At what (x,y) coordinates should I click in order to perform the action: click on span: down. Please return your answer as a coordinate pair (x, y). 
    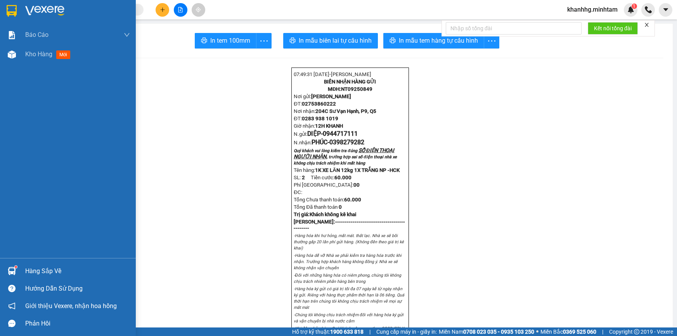
    Looking at the image, I should click on (127, 35).